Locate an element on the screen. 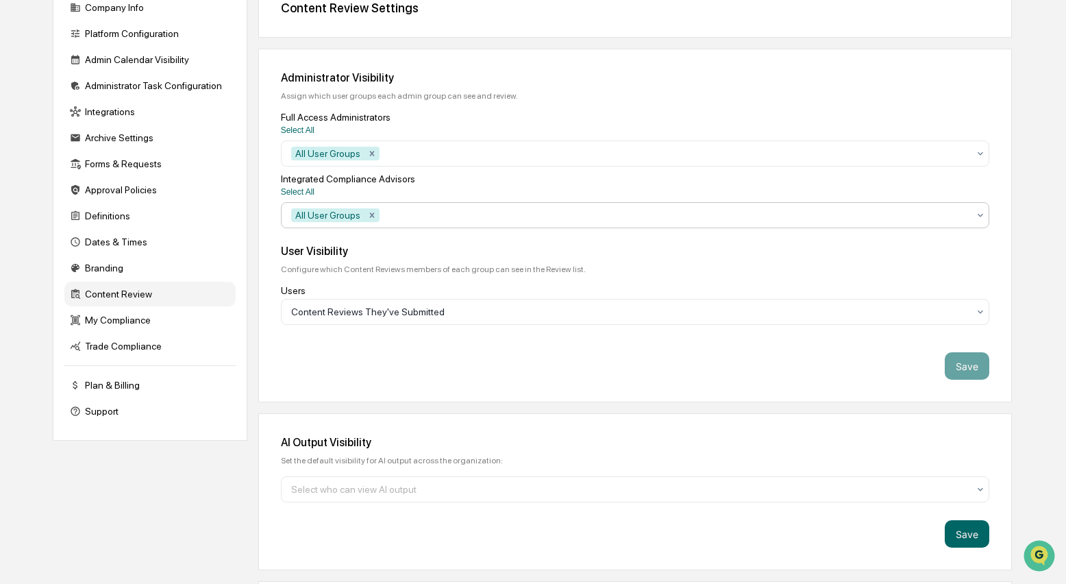 The width and height of the screenshot is (1066, 584). div: Administrator Task Configuration is located at coordinates (150, 86).